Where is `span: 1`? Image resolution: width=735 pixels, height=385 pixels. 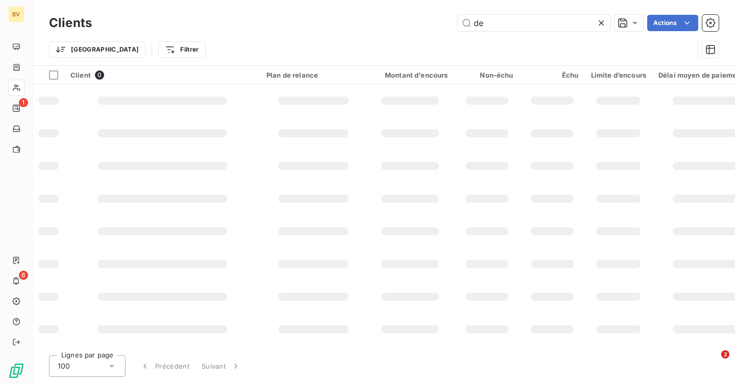
span: 1 is located at coordinates (23, 103).